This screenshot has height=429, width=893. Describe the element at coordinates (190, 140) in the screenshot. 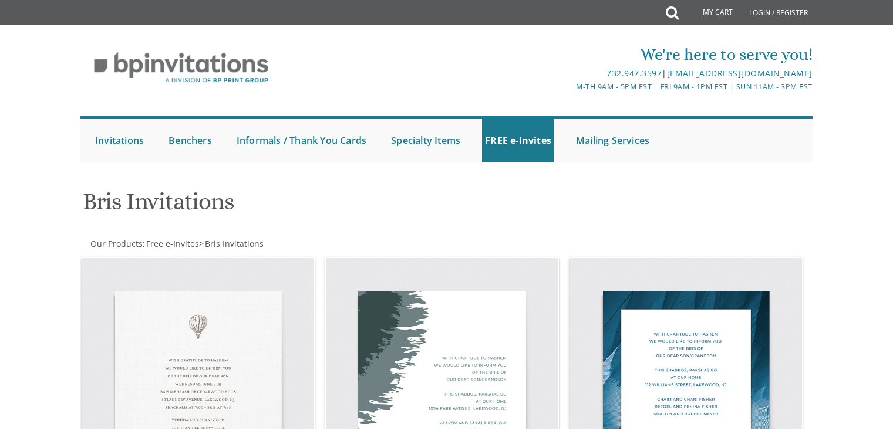

I see `a: Benchers` at that location.